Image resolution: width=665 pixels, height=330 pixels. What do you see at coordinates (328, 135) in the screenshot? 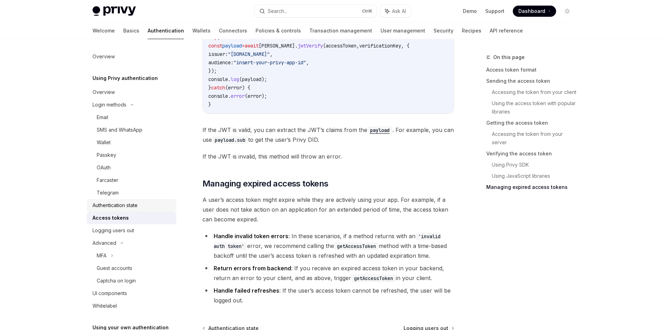
I see `span: If the JWT is valid, you can extract the JWT’s claims from the . For example, you can use to get ...` at bounding box center [328, 135].